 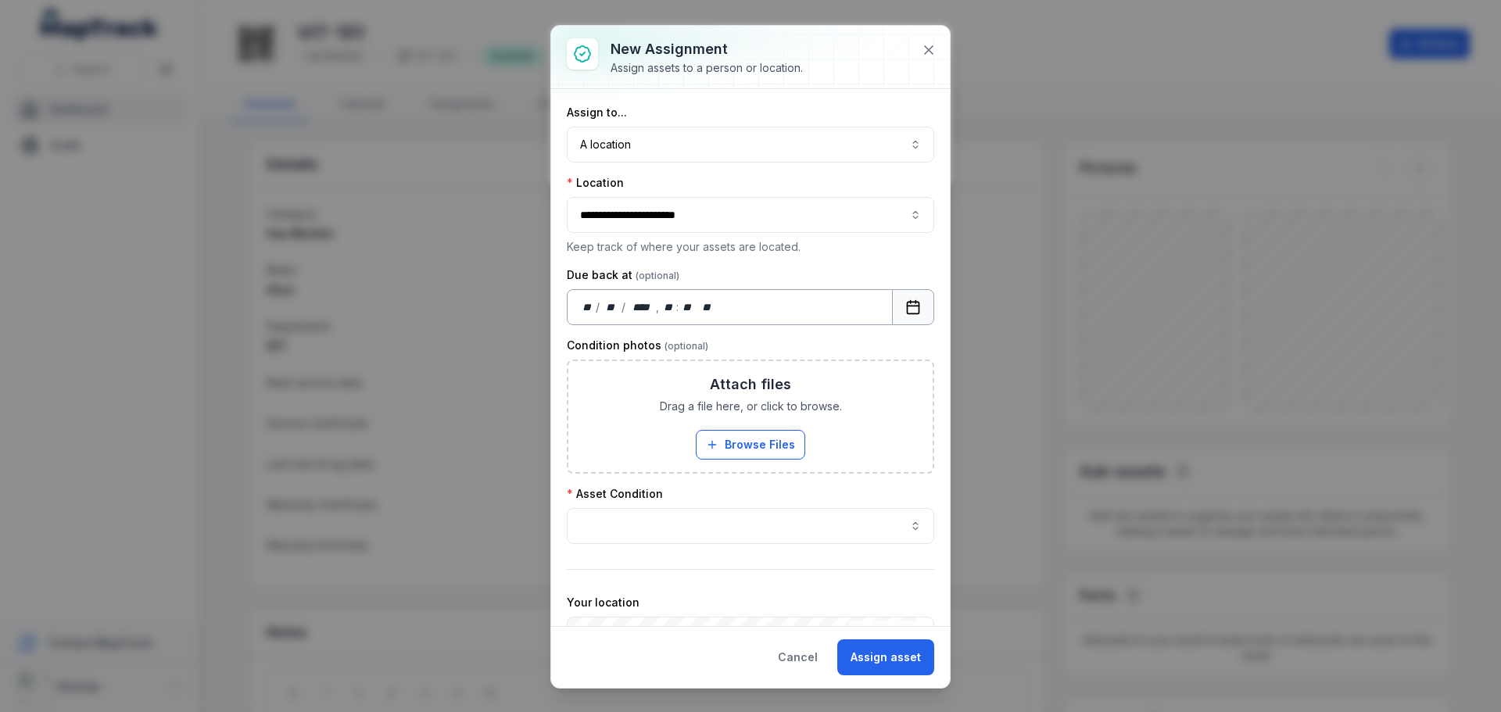 What do you see at coordinates (668, 307) in the screenshot?
I see `div: hour,` at bounding box center [668, 307].